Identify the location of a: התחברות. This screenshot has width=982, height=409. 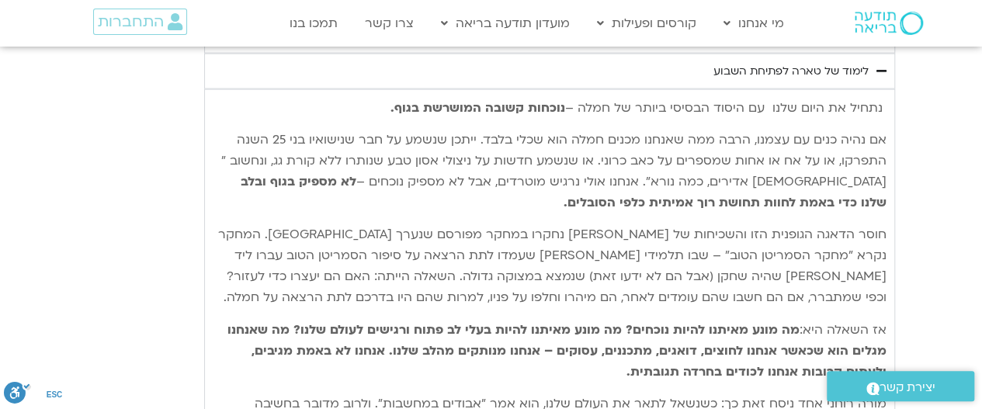
(140, 22).